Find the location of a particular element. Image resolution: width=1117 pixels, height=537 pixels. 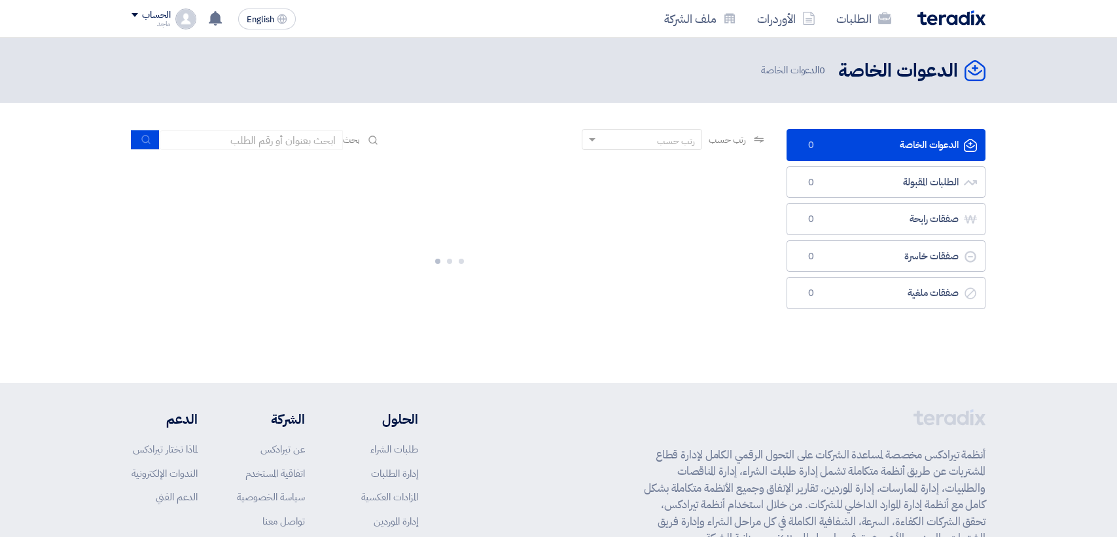

a: عن تيرادكس is located at coordinates (283, 449).